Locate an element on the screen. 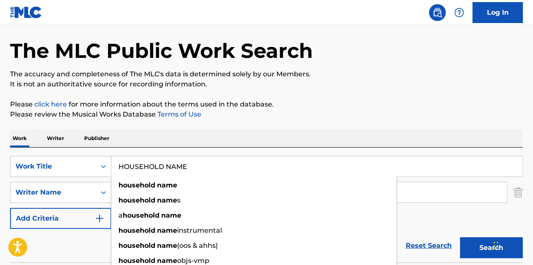 The width and height of the screenshot is (533, 265). form: Search Form is located at coordinates (266, 209).